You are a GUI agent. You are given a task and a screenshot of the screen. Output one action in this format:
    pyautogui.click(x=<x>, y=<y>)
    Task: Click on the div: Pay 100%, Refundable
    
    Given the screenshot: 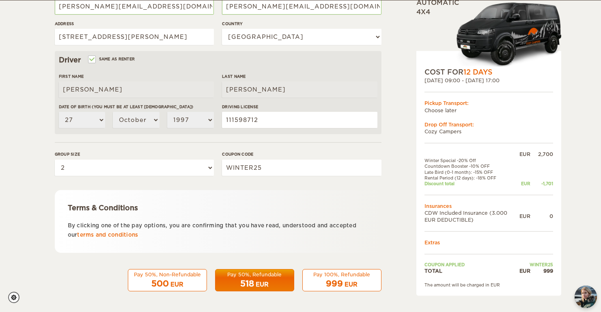 What is the action you would take?
    pyautogui.click(x=341, y=275)
    